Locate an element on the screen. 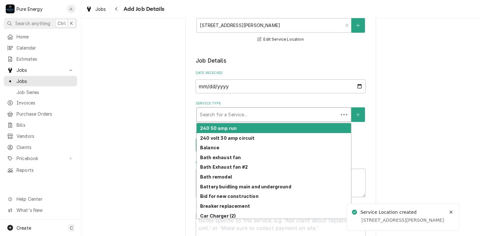  strong: Bath Exhaust fan #2 is located at coordinates (224, 167).